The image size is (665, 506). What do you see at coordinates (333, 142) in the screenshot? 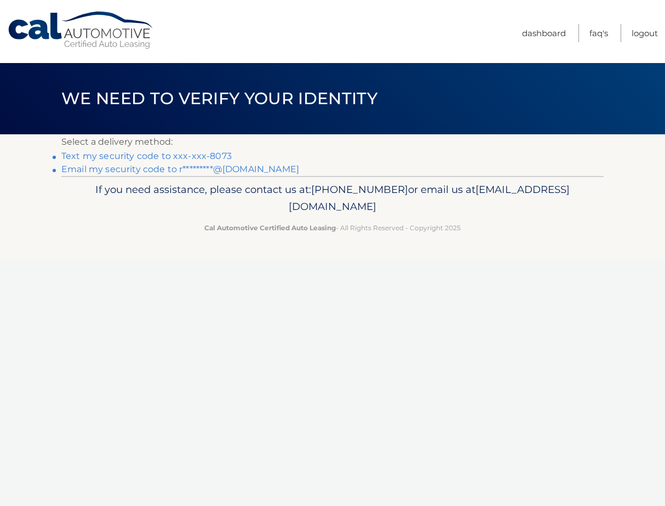
I see `p: Select a delivery method:` at bounding box center [333, 142].